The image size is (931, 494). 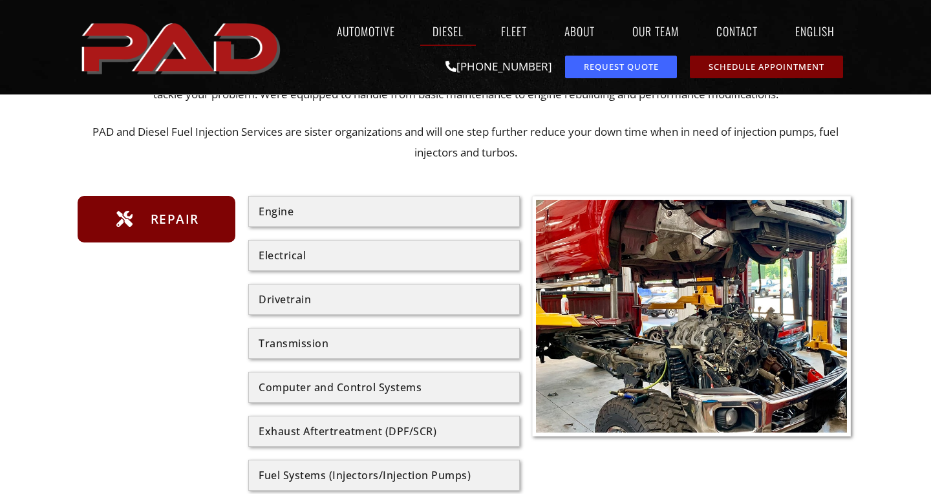 I want to click on a: Fleet, so click(x=514, y=31).